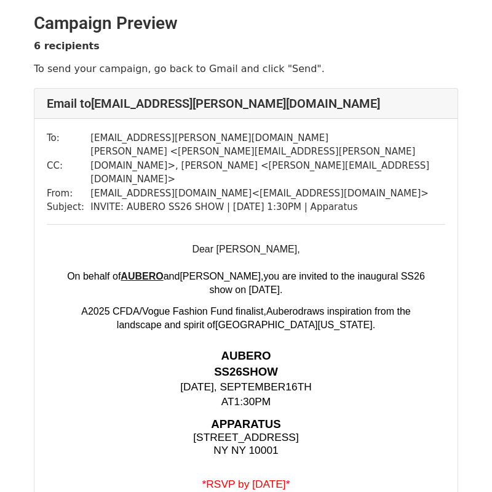 Image resolution: width=492 pixels, height=492 pixels. I want to click on span: and, so click(172, 276).